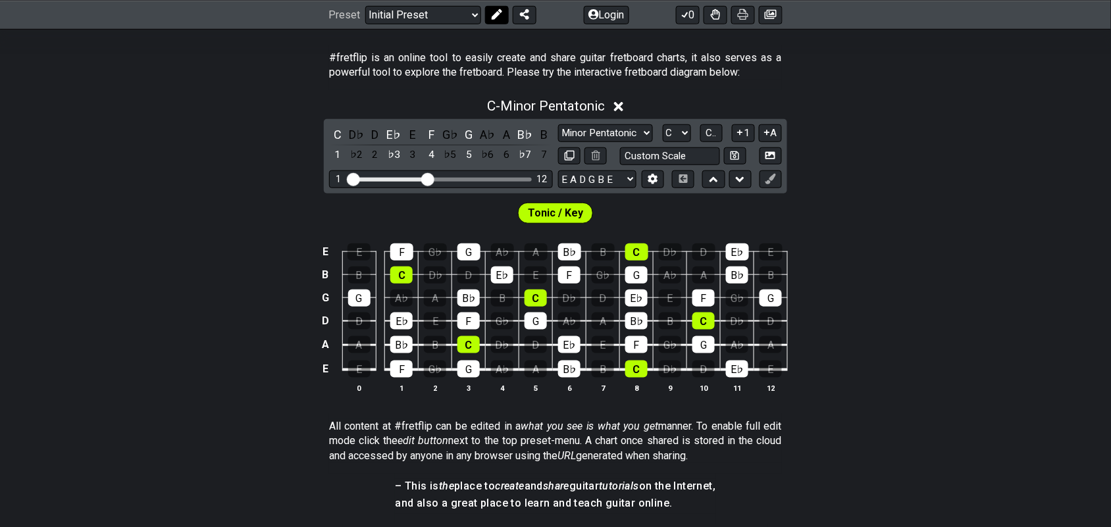 The width and height of the screenshot is (1111, 527). I want to click on button: Move up, so click(713, 179).